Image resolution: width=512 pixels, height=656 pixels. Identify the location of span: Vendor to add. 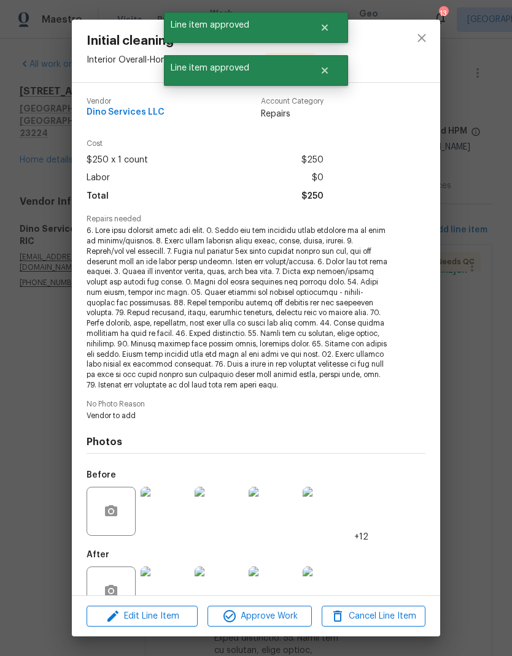
(239, 416).